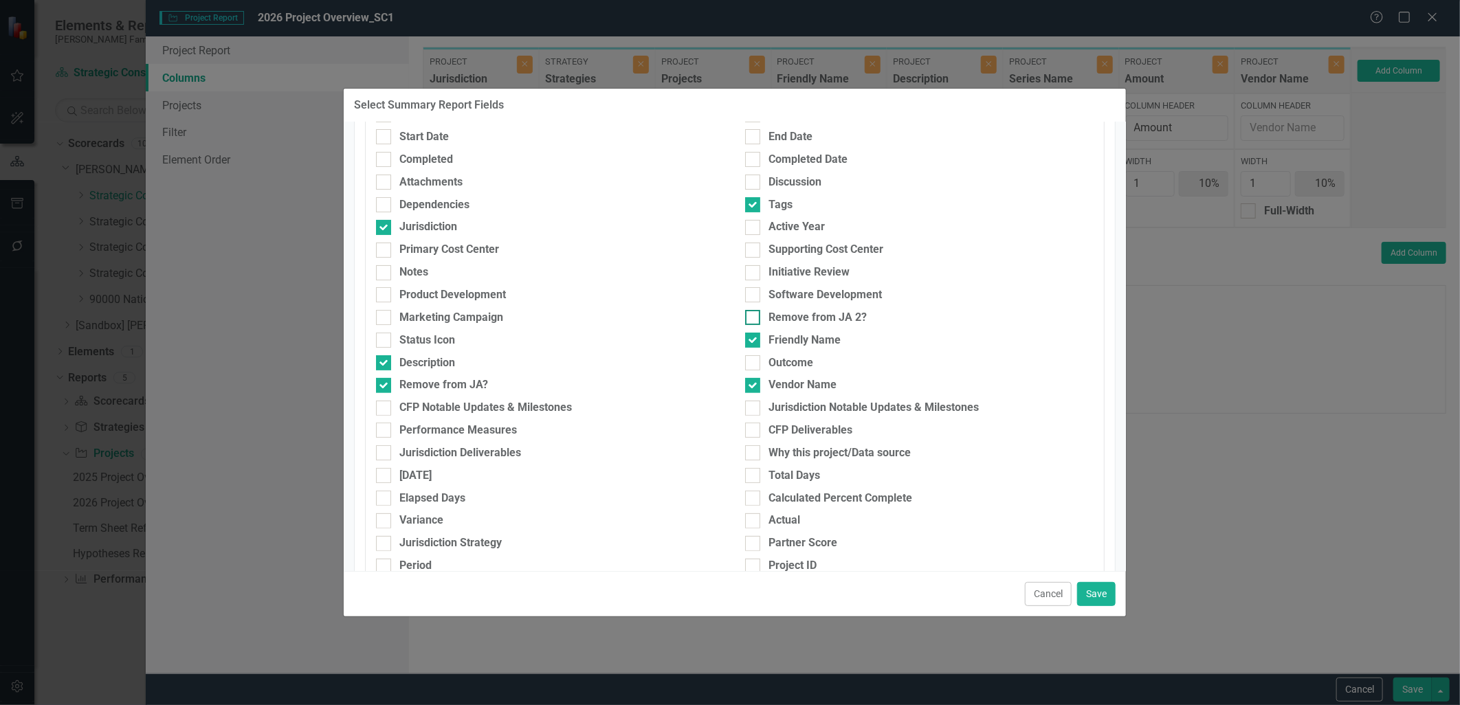 This screenshot has height=705, width=1460. Describe the element at coordinates (874, 408) in the screenshot. I see `div: Jurisdiction Notable Updates & Milestones` at that location.